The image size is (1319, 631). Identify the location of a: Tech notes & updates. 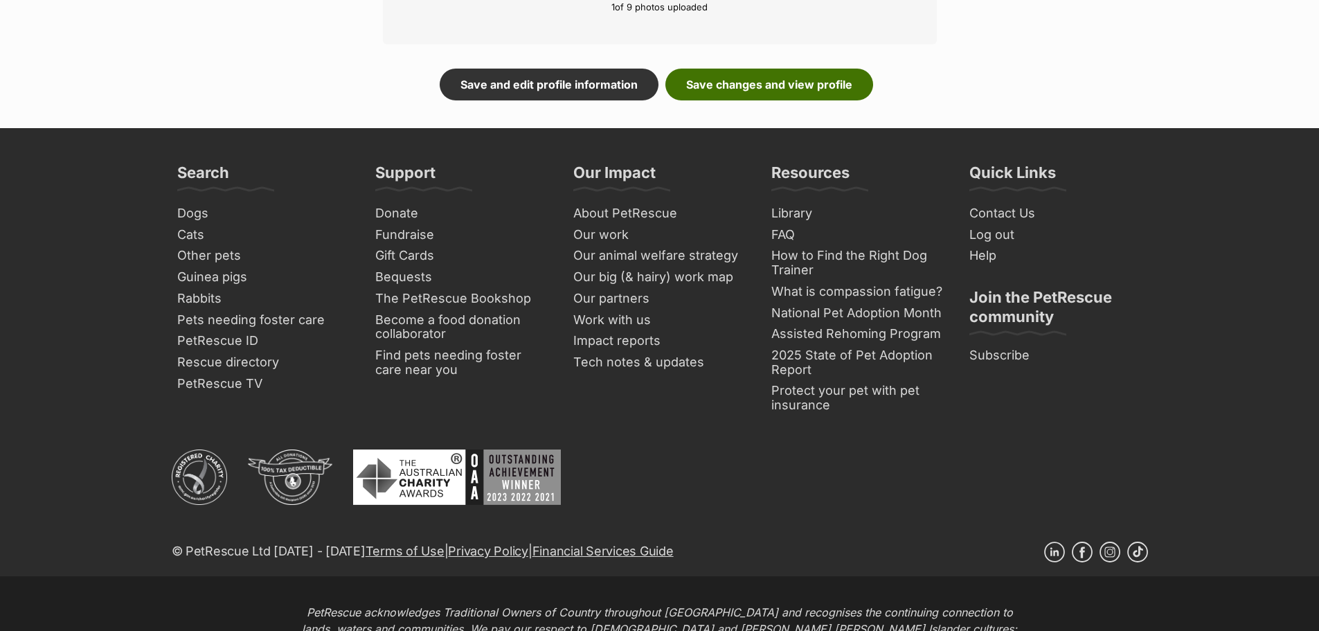
(660, 362).